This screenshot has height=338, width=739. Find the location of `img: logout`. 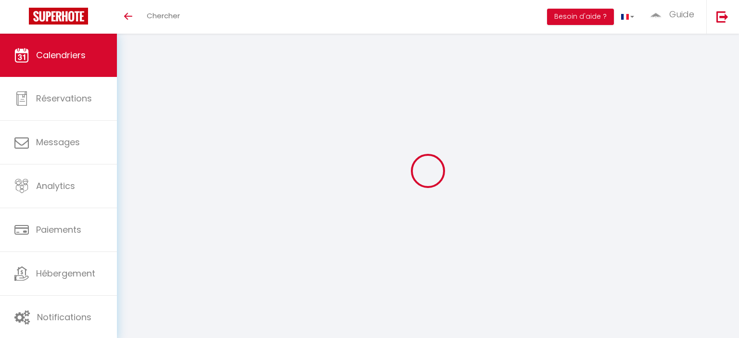

img: logout is located at coordinates (722, 16).